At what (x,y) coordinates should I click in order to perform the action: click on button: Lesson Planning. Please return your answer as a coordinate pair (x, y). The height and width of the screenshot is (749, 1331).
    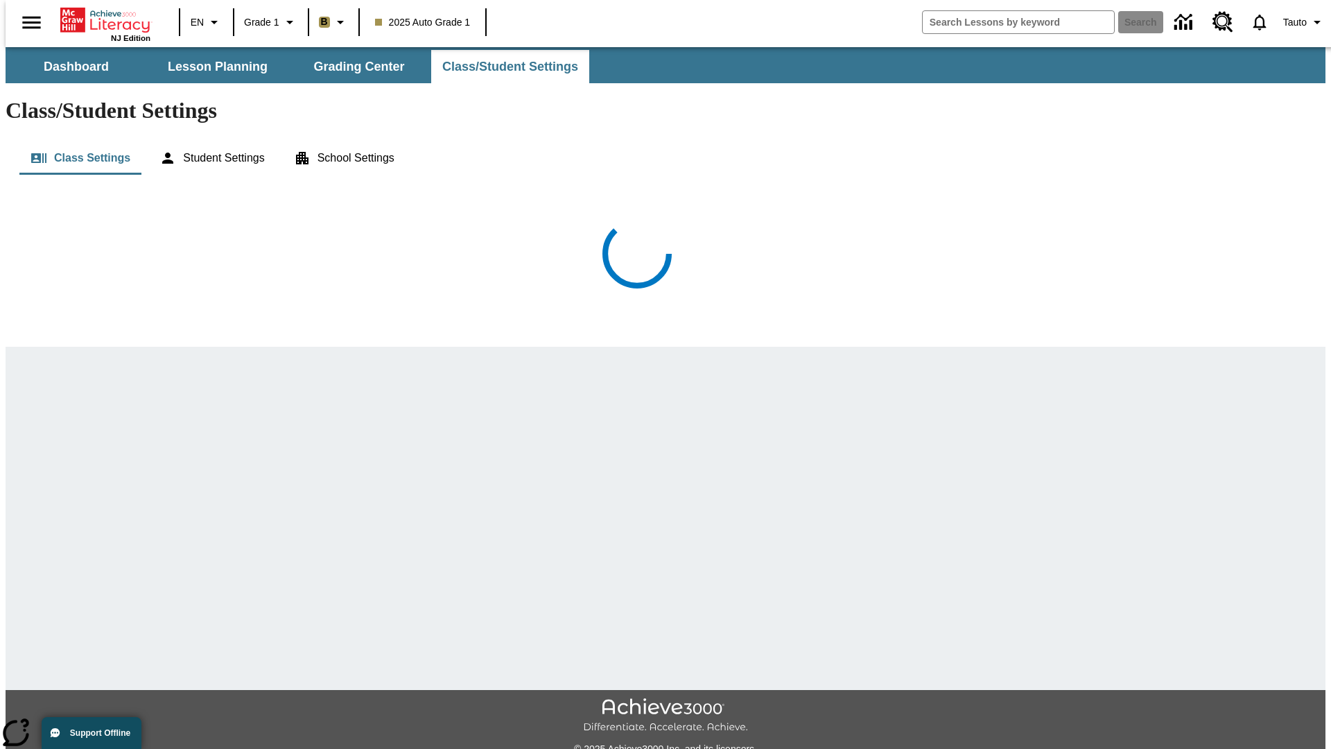
    Looking at the image, I should click on (218, 67).